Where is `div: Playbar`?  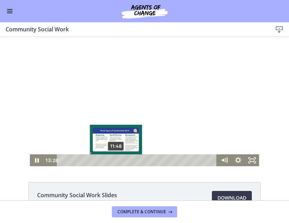
div: Playbar is located at coordinates (138, 123).